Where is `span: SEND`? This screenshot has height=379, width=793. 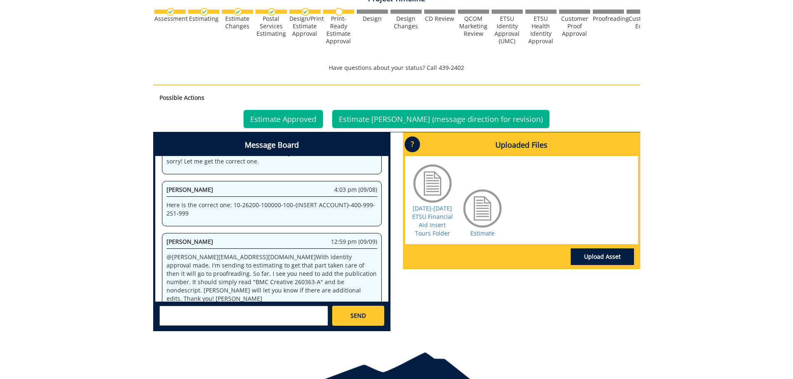
span: SEND is located at coordinates (358, 316).